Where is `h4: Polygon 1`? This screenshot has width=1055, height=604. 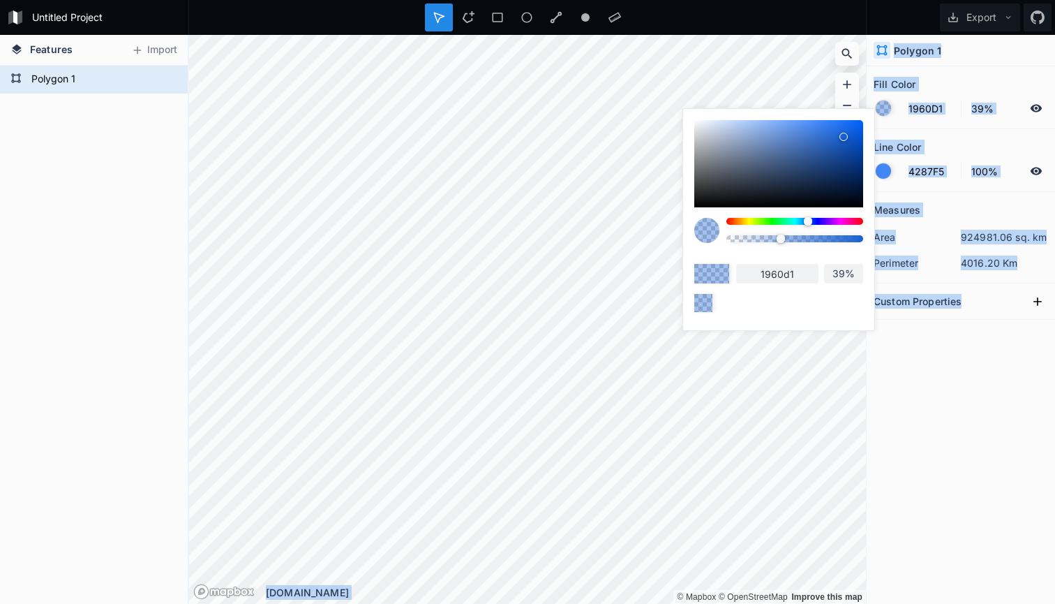 h4: Polygon 1 is located at coordinates (918, 50).